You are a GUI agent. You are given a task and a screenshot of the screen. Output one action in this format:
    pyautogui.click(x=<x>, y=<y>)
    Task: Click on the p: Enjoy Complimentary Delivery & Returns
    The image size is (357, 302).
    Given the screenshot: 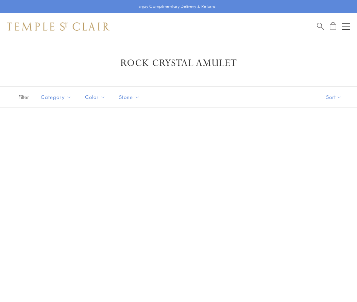 What is the action you would take?
    pyautogui.click(x=177, y=6)
    